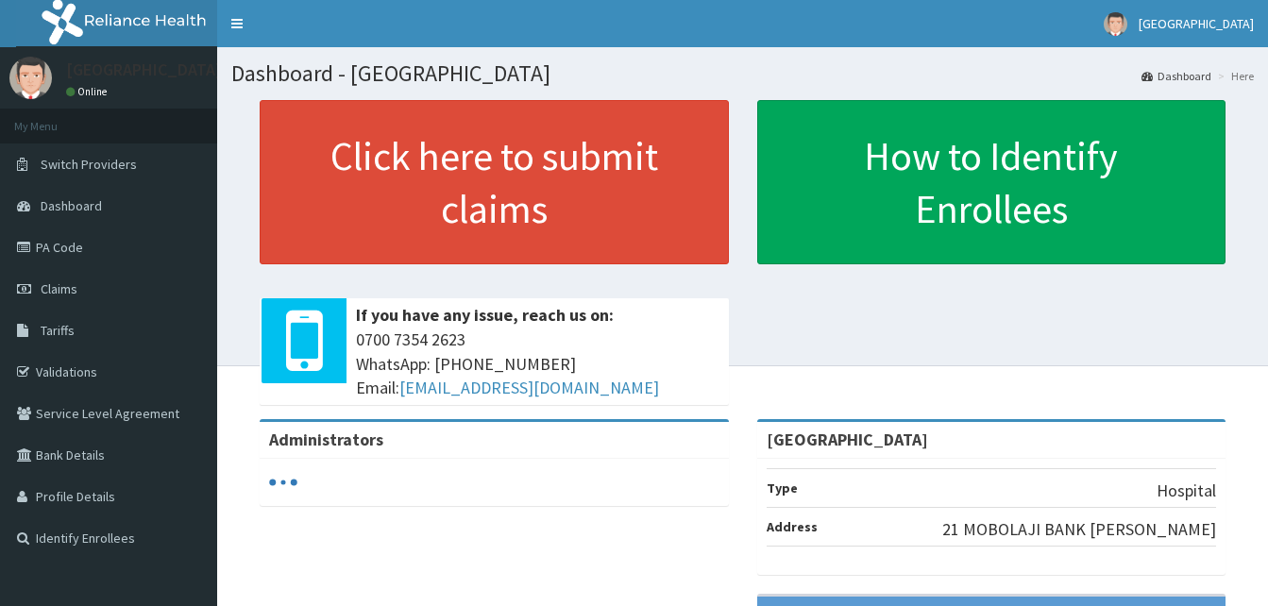  What do you see at coordinates (485, 315) in the screenshot?
I see `b: If you have any issue, reach us on:` at bounding box center [485, 315].